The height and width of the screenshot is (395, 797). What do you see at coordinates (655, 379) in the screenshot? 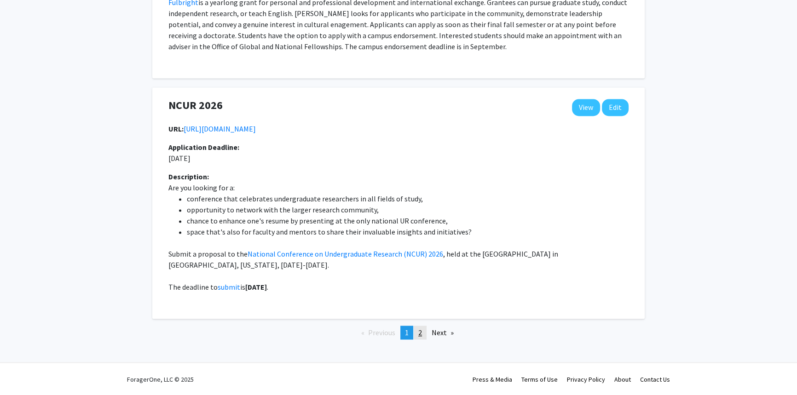
I see `a: Contact Us` at bounding box center [655, 379].